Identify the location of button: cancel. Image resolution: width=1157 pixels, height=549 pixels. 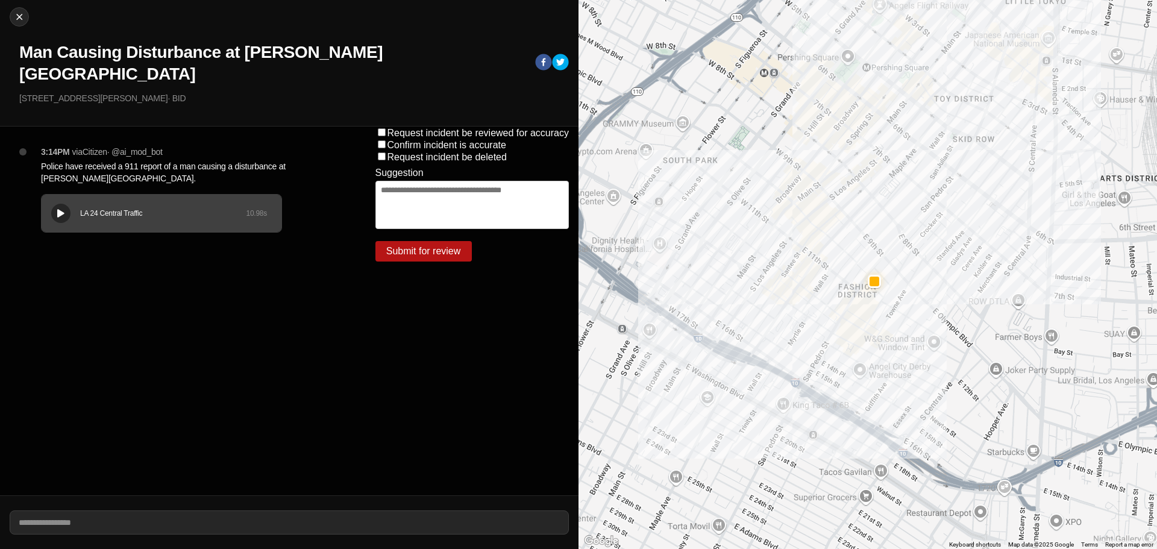
(19, 17).